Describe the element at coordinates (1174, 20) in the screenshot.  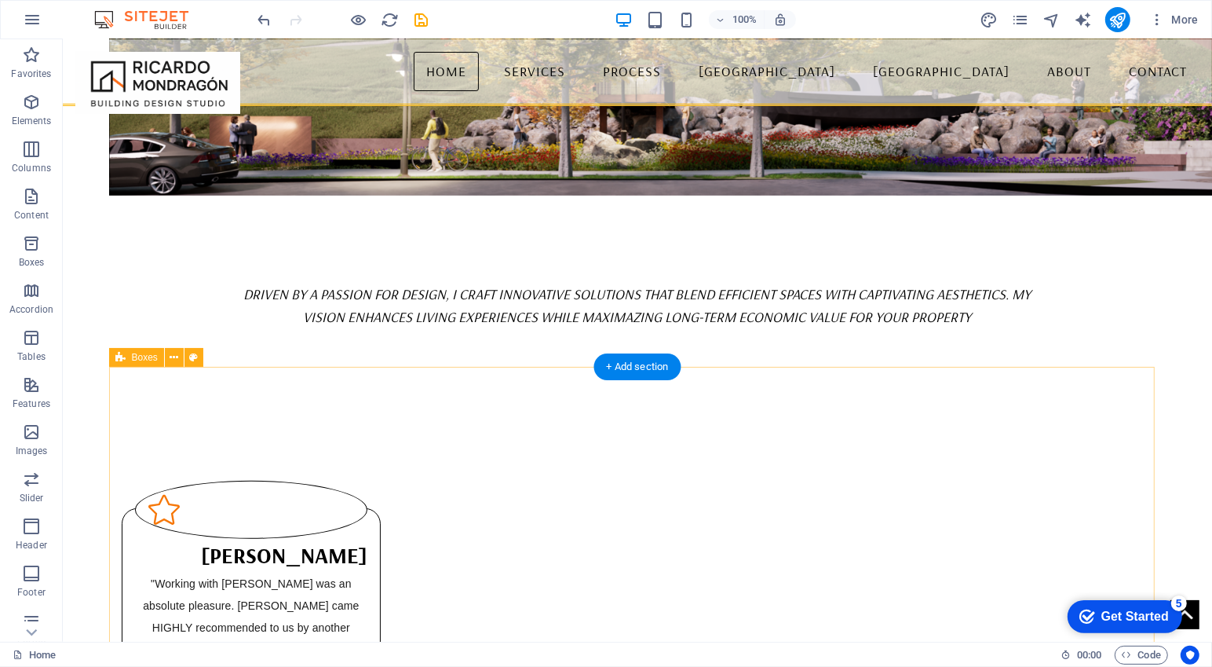
I see `span: More` at that location.